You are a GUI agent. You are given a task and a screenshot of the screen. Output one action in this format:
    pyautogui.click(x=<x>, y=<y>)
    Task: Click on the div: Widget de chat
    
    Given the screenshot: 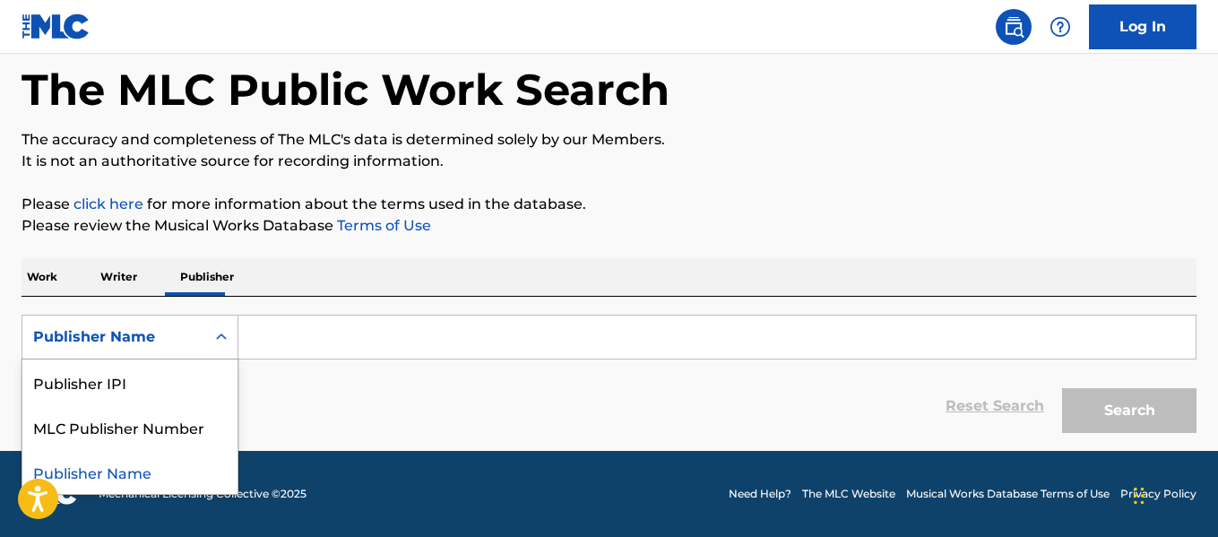 What is the action you would take?
    pyautogui.click(x=1174, y=494)
    